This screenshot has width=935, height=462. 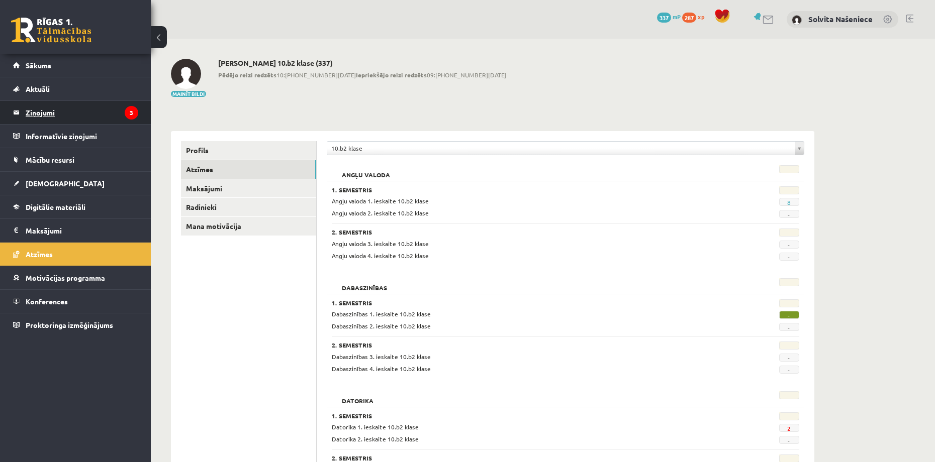 I want to click on span: Sākums, so click(x=38, y=65).